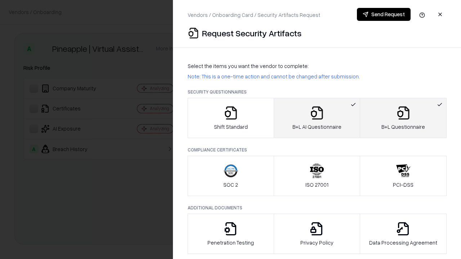  I want to click on button: Send Request, so click(383, 14).